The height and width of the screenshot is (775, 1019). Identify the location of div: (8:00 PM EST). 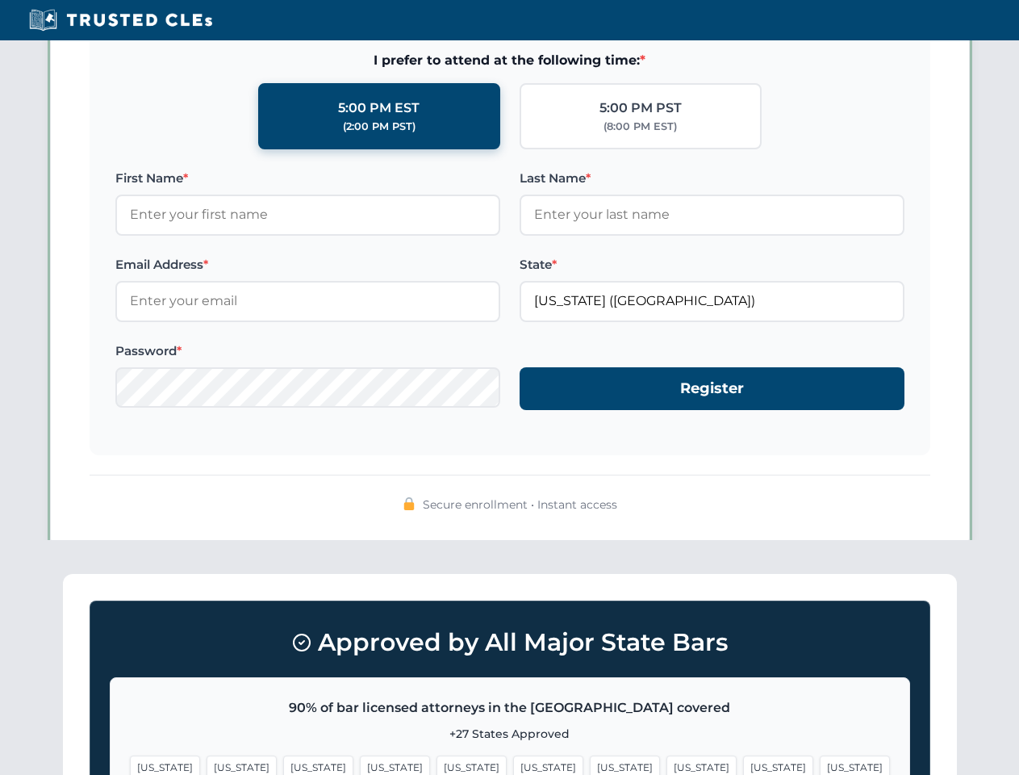
(640, 127).